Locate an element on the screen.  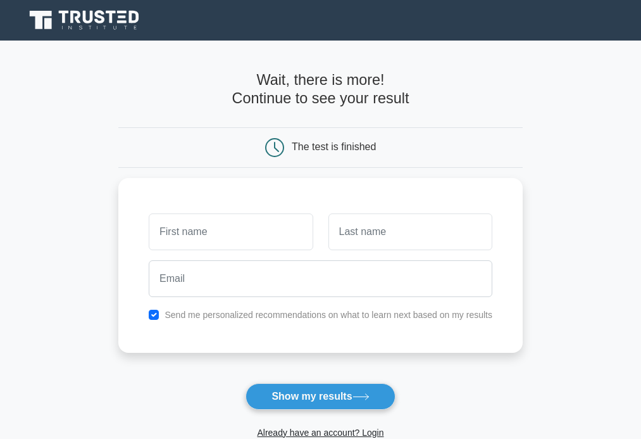
input: Email is located at coordinates (320, 279).